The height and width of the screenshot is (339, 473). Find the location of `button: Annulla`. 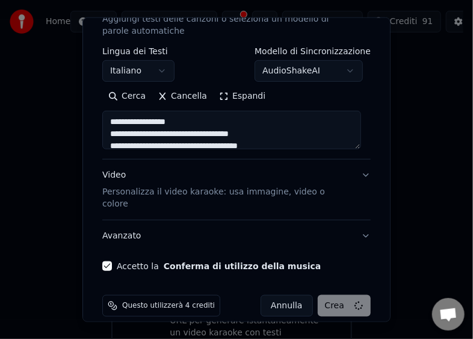

button: Annulla is located at coordinates (286, 306).